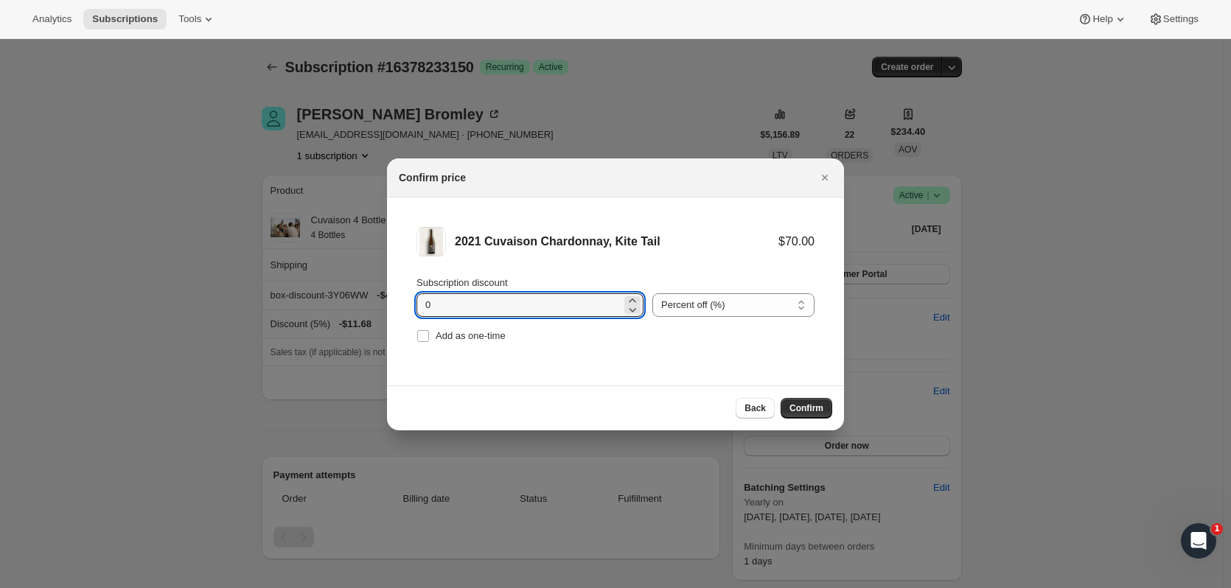  I want to click on span: Back, so click(755, 408).